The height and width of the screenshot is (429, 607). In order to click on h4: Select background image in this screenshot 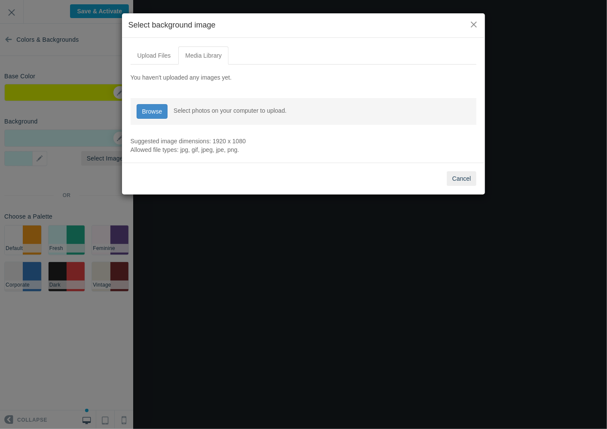, I will do `click(304, 25)`.